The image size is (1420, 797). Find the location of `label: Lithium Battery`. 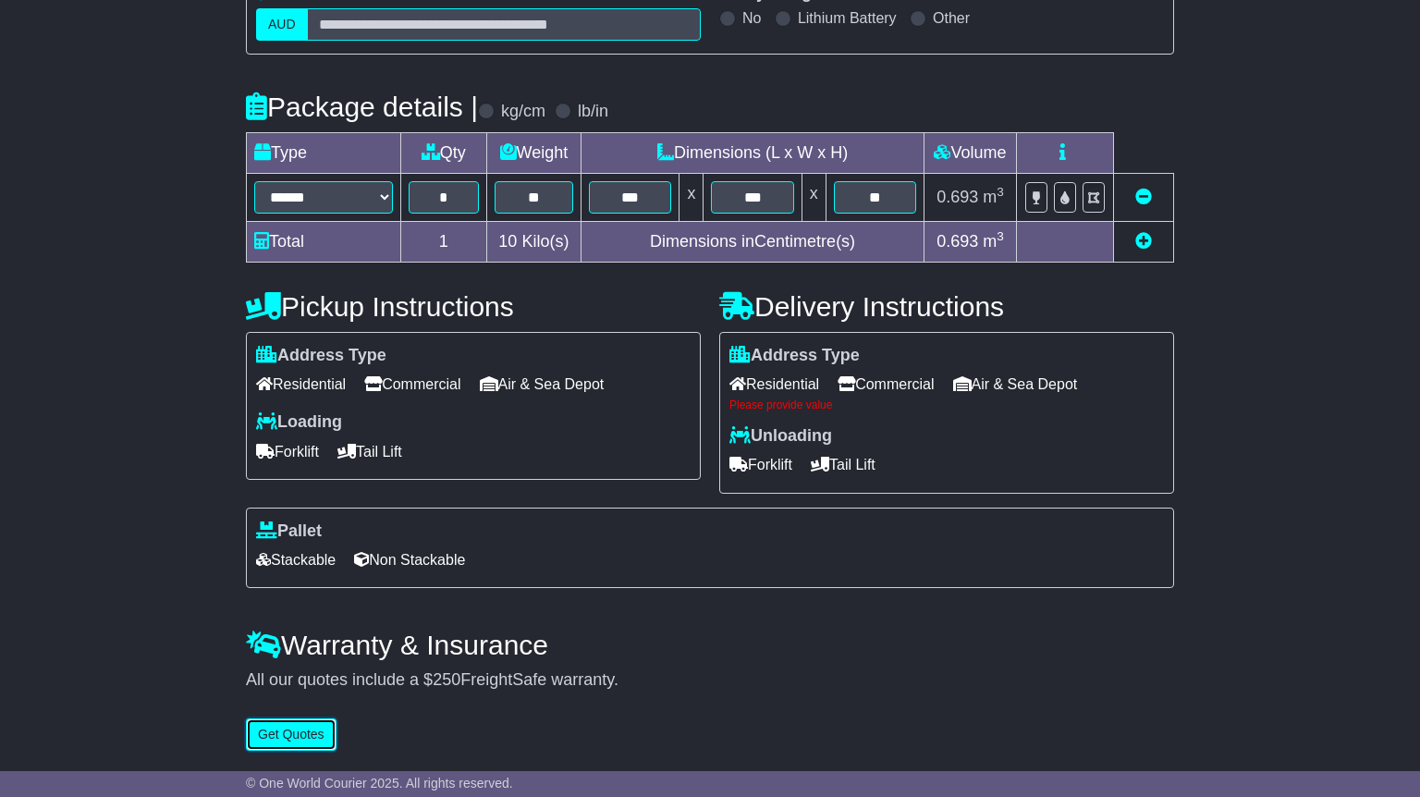

label: Lithium Battery is located at coordinates (847, 18).